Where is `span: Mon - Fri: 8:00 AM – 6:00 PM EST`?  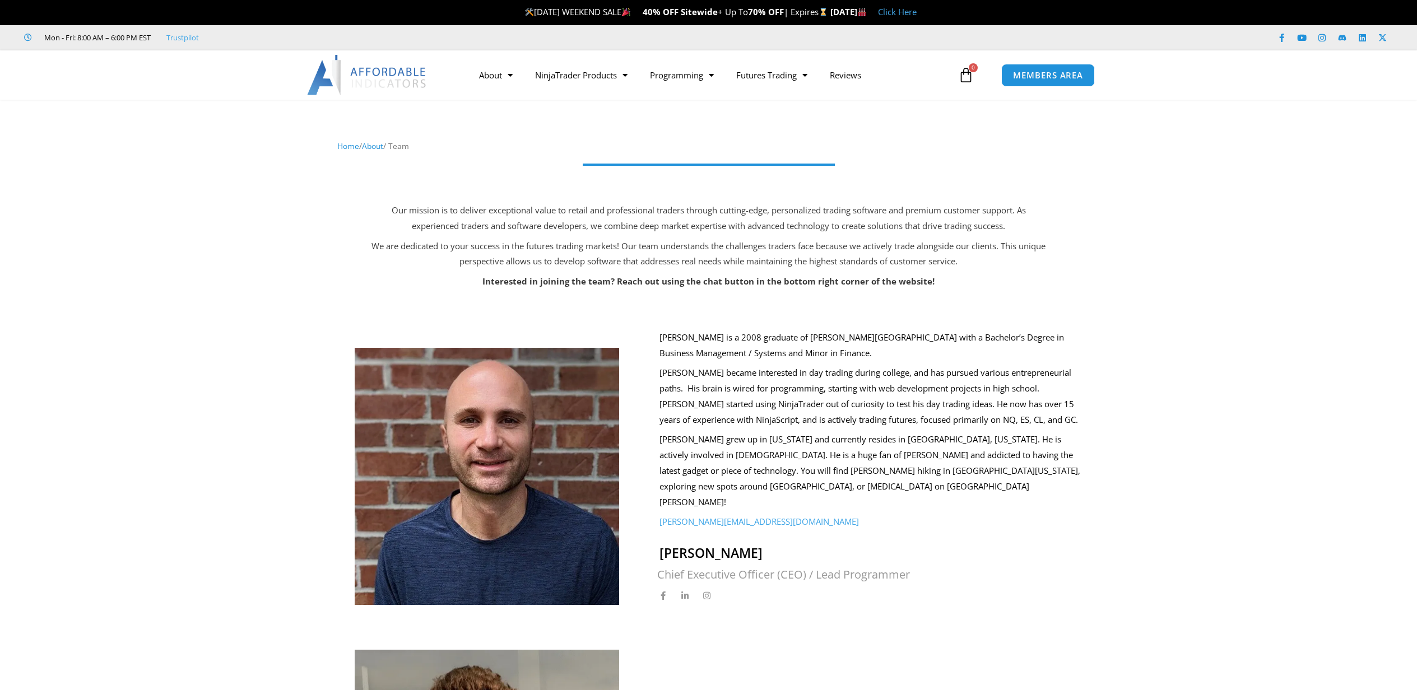 span: Mon - Fri: 8:00 AM – 6:00 PM EST is located at coordinates (96, 38).